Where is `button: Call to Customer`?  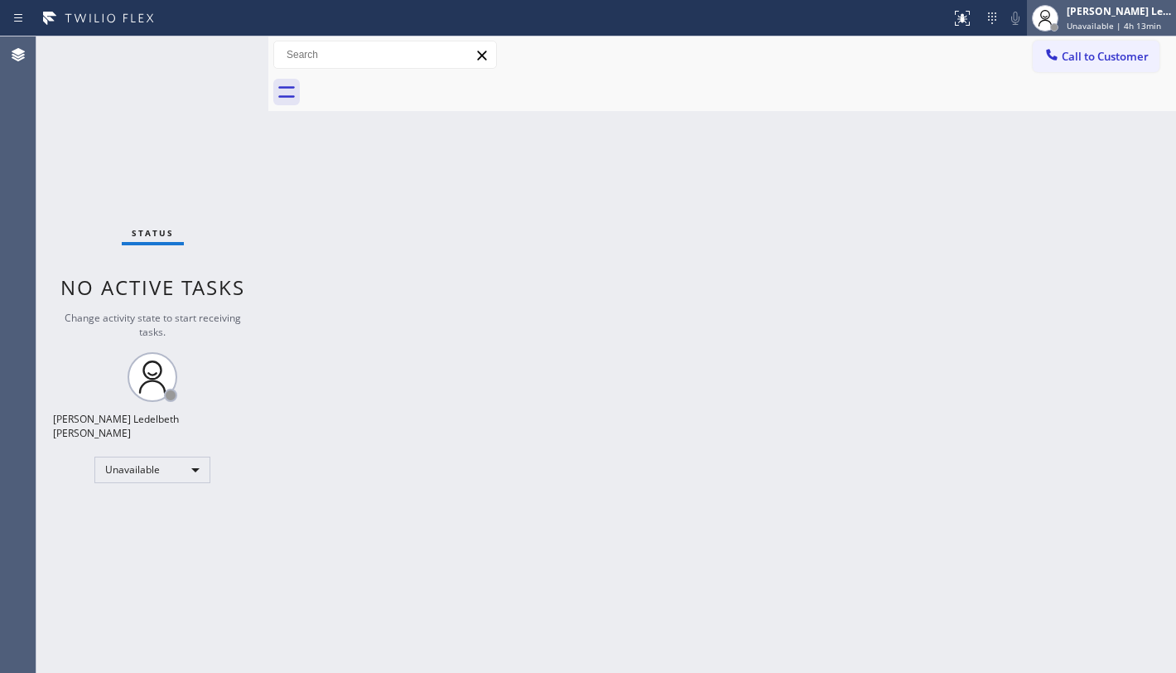 button: Call to Customer is located at coordinates (1096, 56).